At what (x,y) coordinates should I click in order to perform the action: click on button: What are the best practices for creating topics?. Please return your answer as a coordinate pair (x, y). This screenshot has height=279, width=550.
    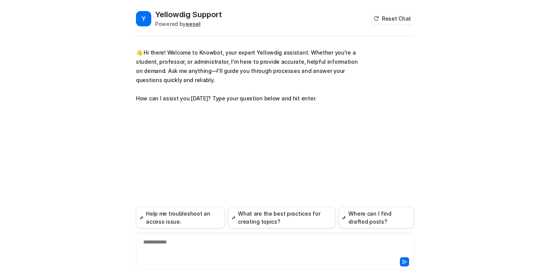
    Looking at the image, I should click on (282, 218).